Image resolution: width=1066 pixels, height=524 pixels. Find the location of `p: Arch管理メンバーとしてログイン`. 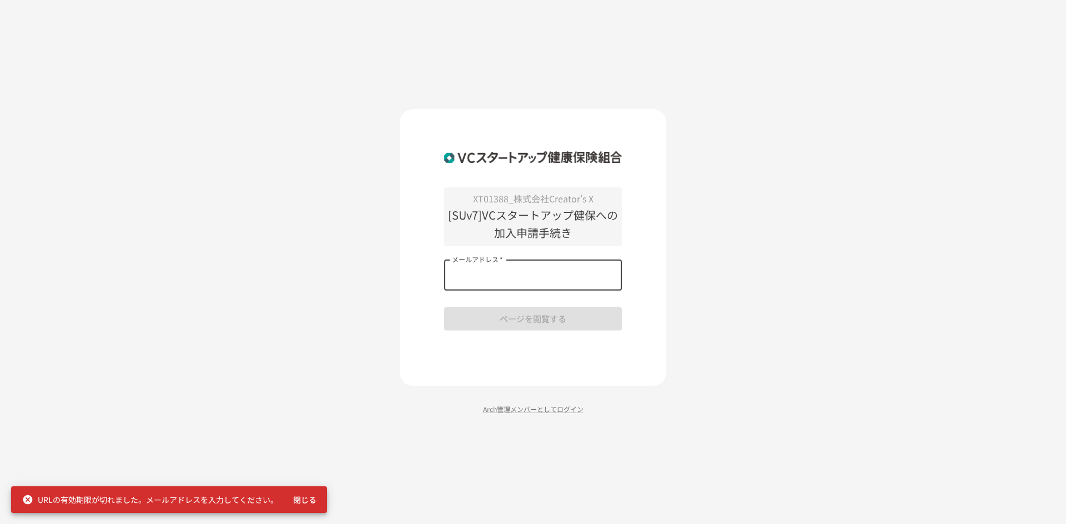

p: Arch管理メンバーとしてログイン is located at coordinates (533, 409).